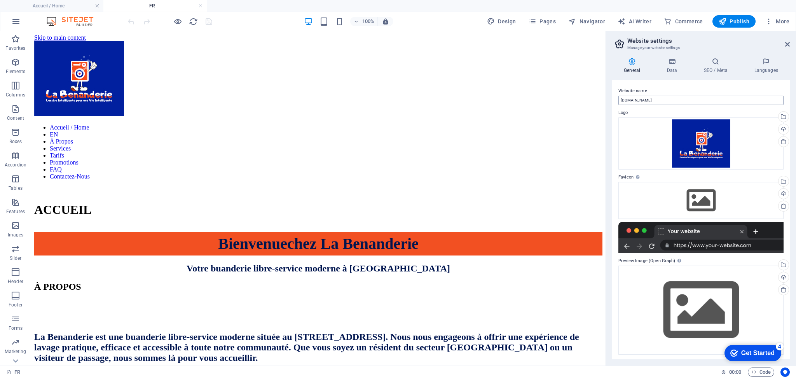 This screenshot has width=796, height=378. What do you see at coordinates (16, 281) in the screenshot?
I see `p: Header` at bounding box center [16, 281].